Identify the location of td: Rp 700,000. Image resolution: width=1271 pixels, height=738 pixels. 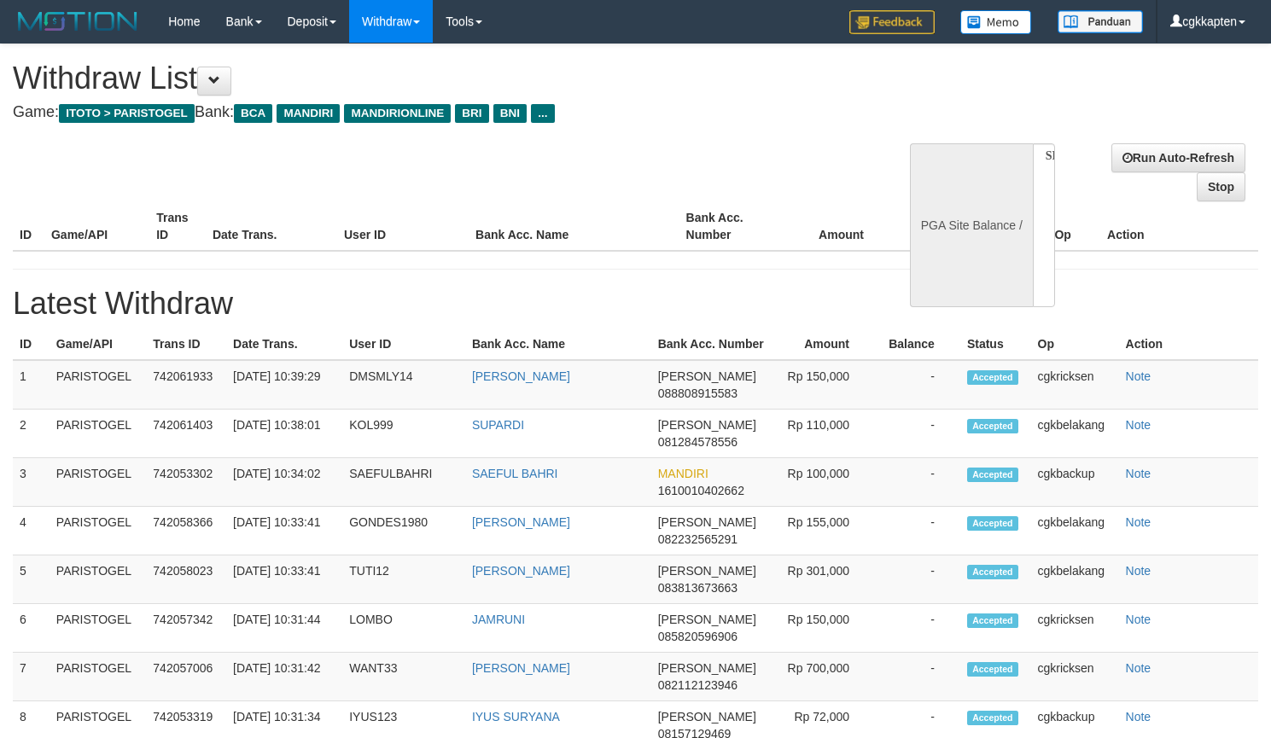
(824, 677).